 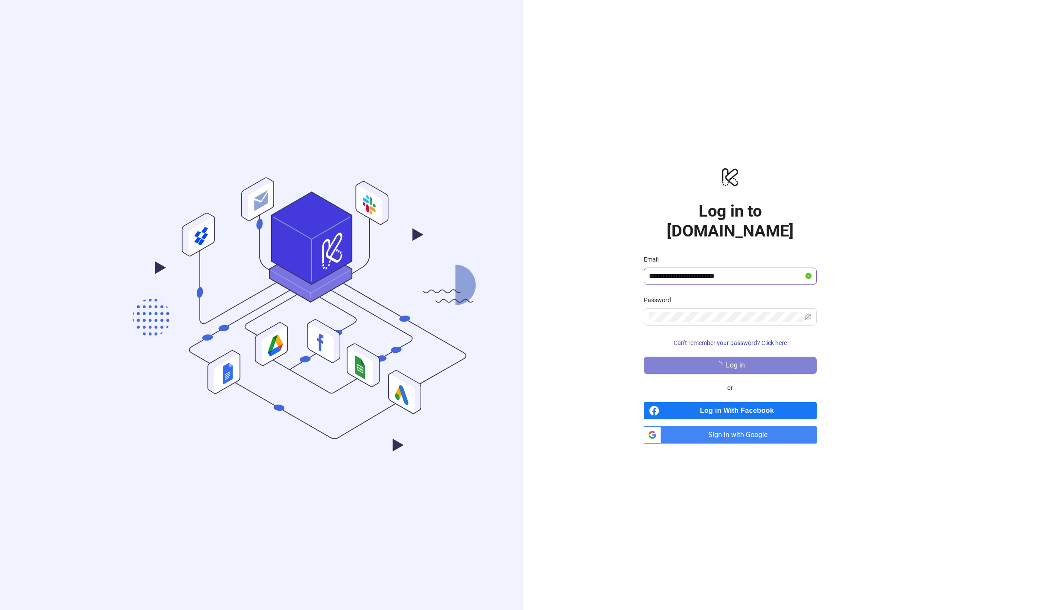 I want to click on input: Email, so click(x=726, y=276).